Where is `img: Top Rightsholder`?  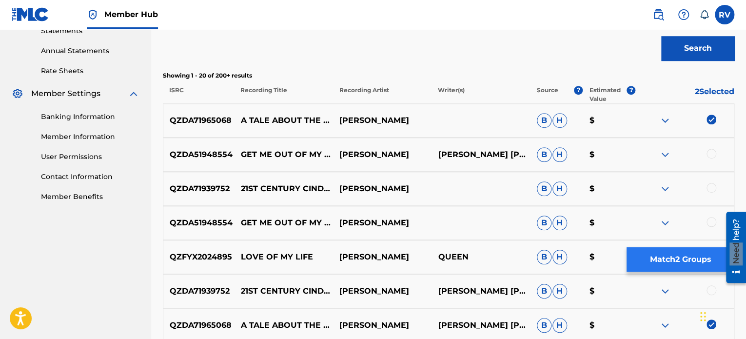 img: Top Rightsholder is located at coordinates (93, 15).